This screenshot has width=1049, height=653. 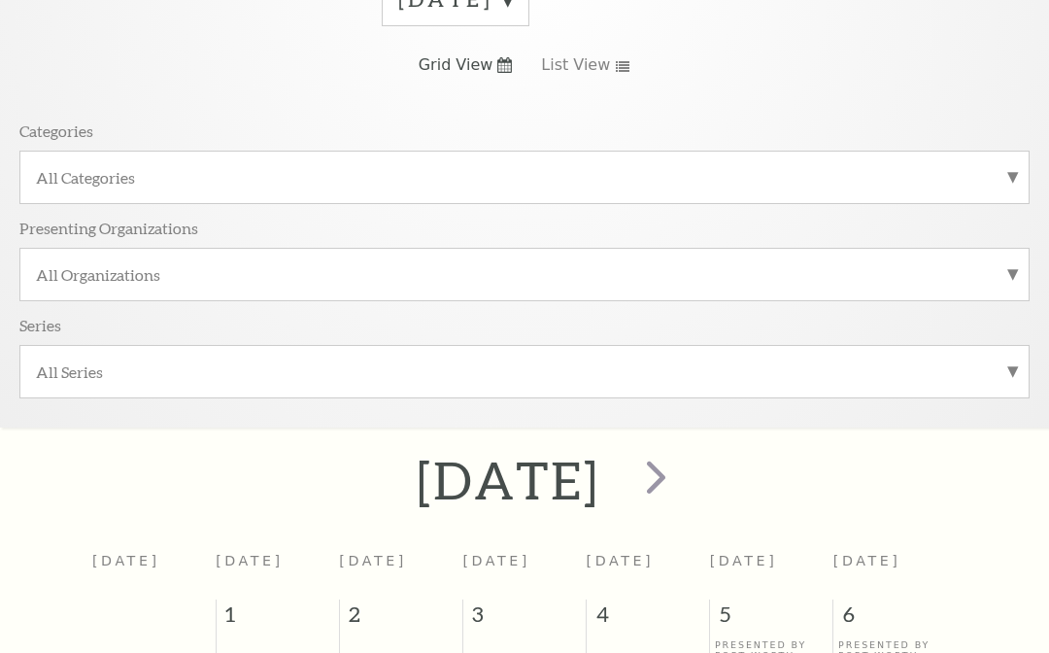 I want to click on label: All Organizations, so click(x=525, y=275).